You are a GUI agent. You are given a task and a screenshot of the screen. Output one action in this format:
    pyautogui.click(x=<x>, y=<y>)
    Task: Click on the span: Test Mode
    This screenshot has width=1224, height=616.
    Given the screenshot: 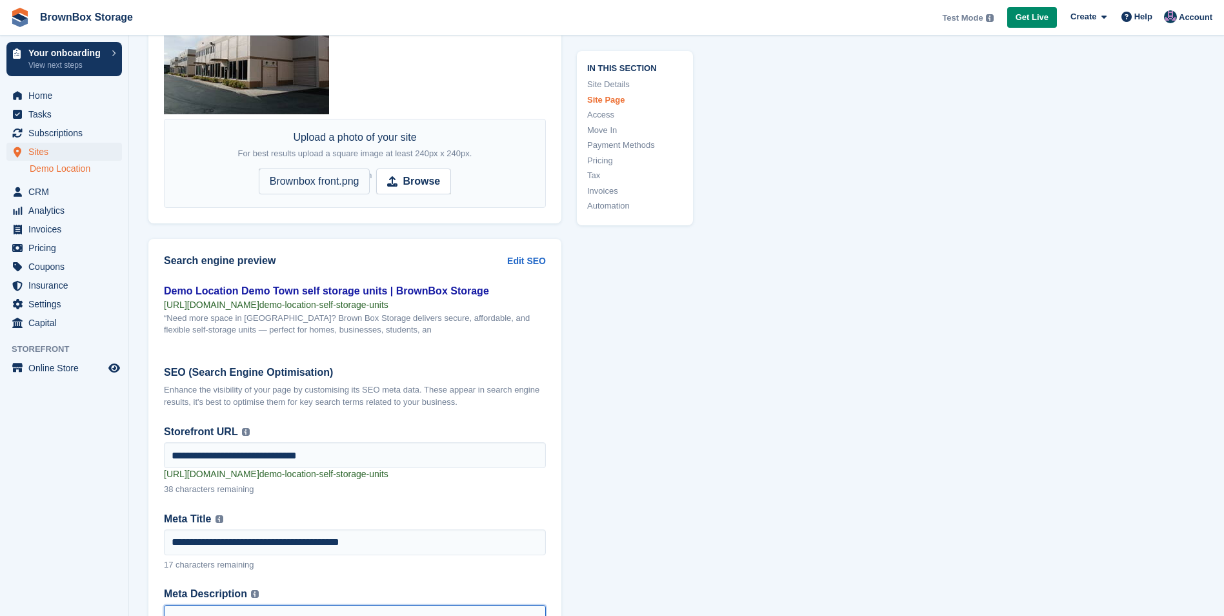 What is the action you would take?
    pyautogui.click(x=962, y=18)
    